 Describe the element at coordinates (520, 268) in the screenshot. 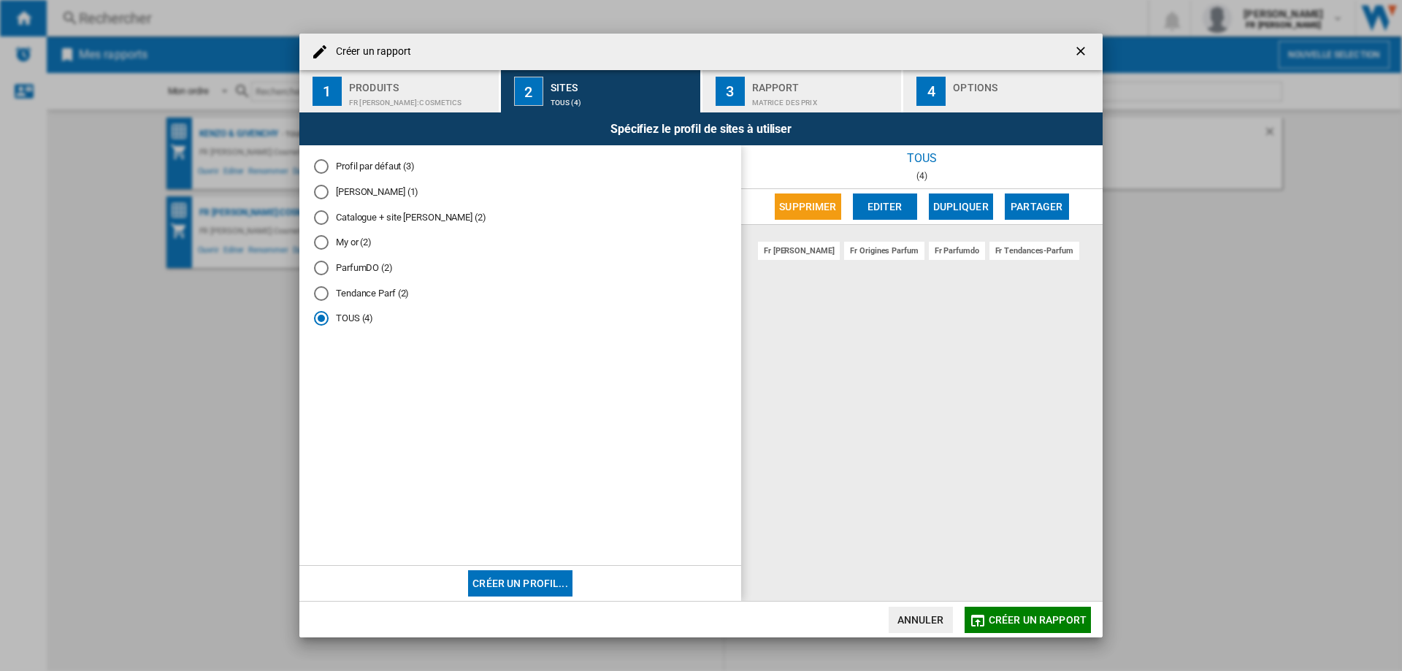

I see `md-radio-button: ParfumDO (2)` at that location.